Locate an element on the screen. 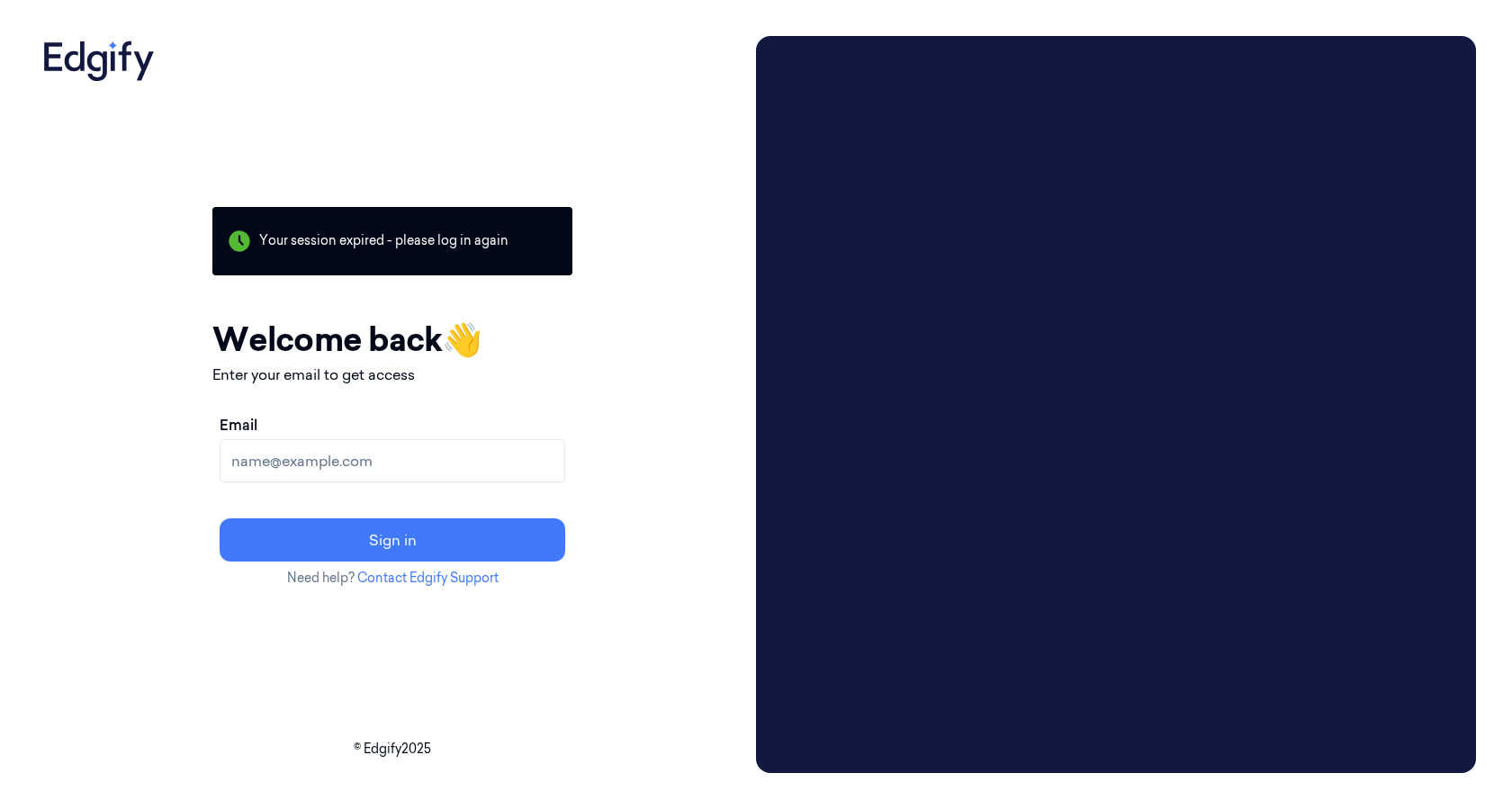 The width and height of the screenshot is (1512, 809). p: © Edgify 2025 is located at coordinates (392, 749).